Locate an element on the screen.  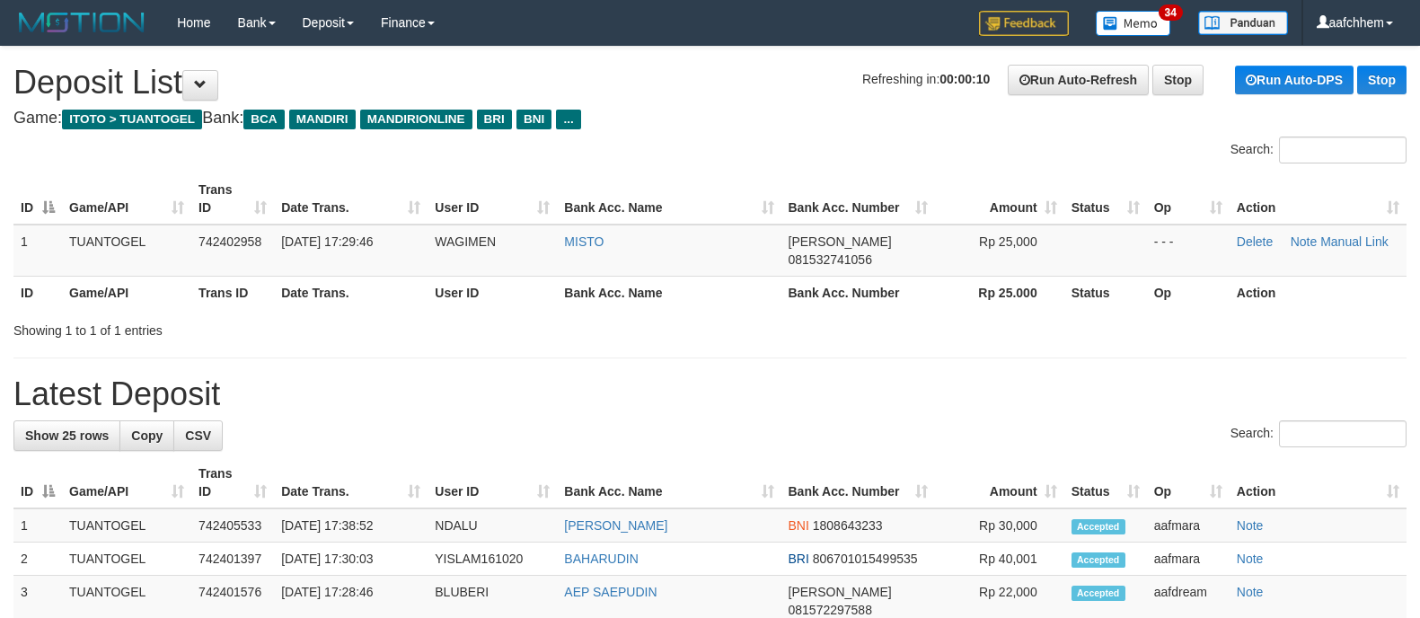
td: YISLAM161020 is located at coordinates (492, 559).